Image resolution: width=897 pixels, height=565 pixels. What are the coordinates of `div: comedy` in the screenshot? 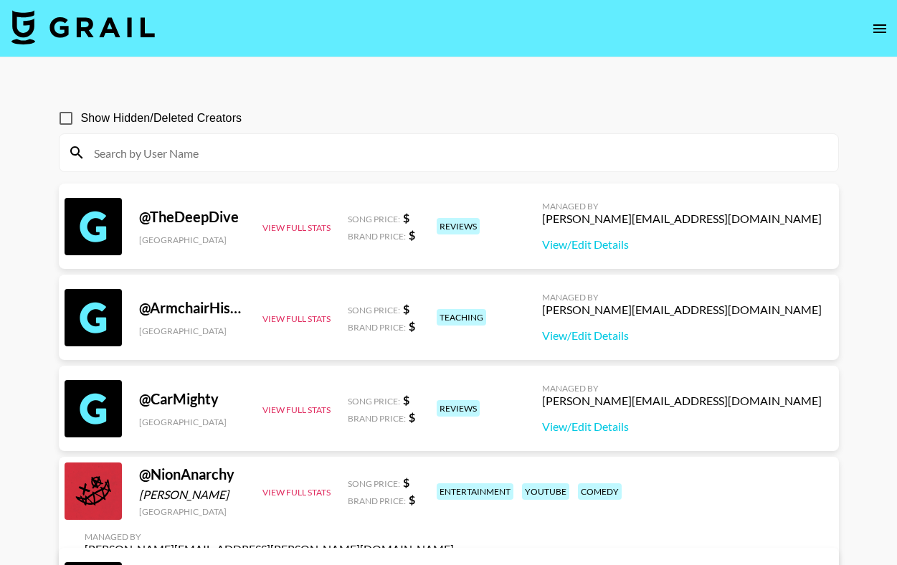 It's located at (599, 491).